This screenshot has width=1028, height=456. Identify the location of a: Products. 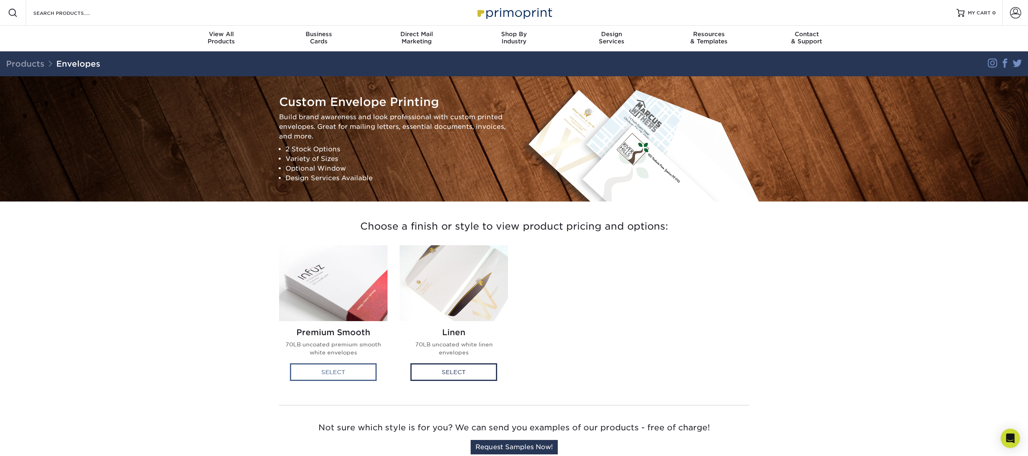
(25, 64).